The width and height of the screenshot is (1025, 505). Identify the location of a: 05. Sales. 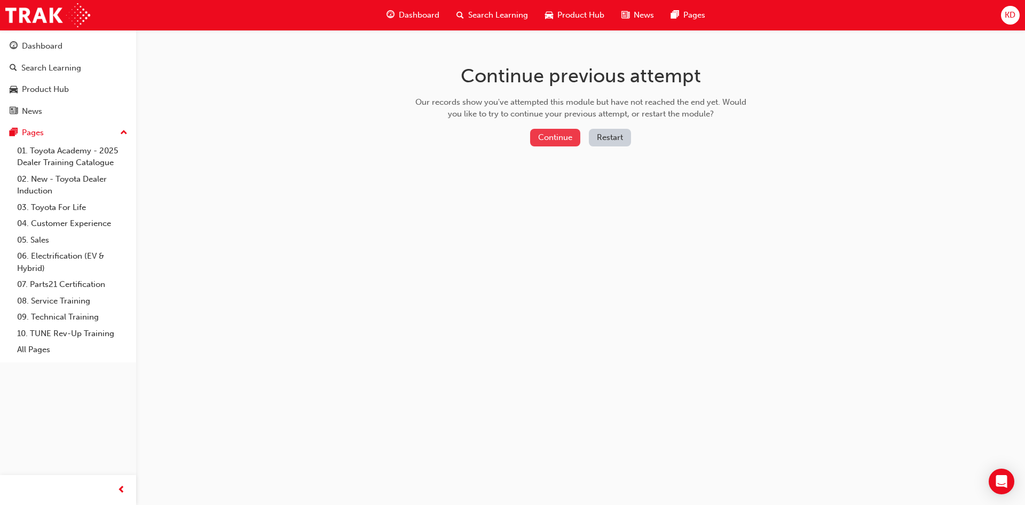
(72, 240).